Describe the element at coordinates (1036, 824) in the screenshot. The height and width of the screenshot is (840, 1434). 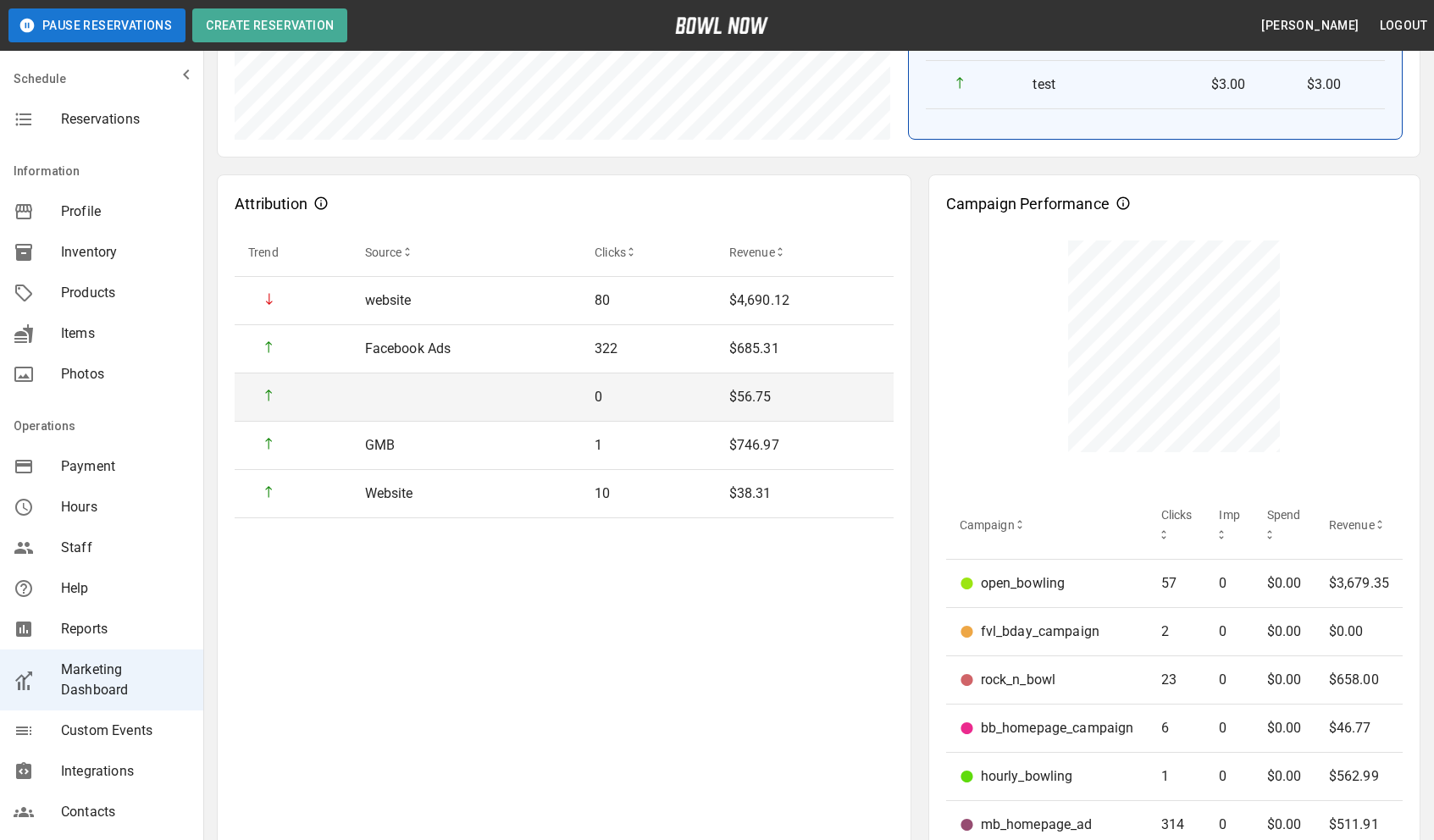
I see `p: mb_homepage_ad` at that location.